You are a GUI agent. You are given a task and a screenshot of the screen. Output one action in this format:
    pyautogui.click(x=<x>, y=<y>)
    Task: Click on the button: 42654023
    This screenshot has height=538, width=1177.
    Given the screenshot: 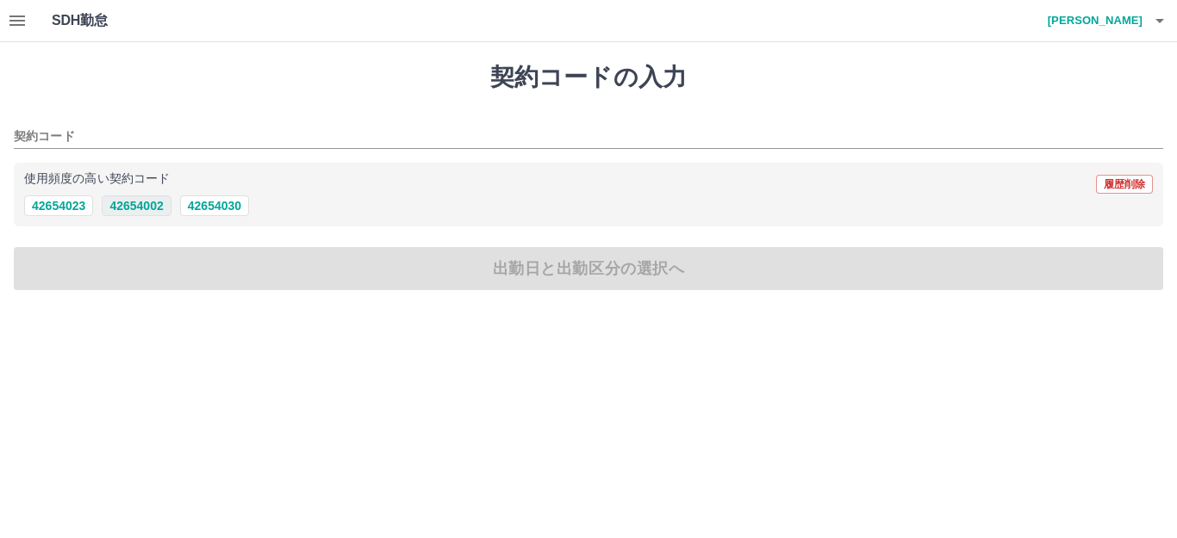 What is the action you would take?
    pyautogui.click(x=59, y=206)
    